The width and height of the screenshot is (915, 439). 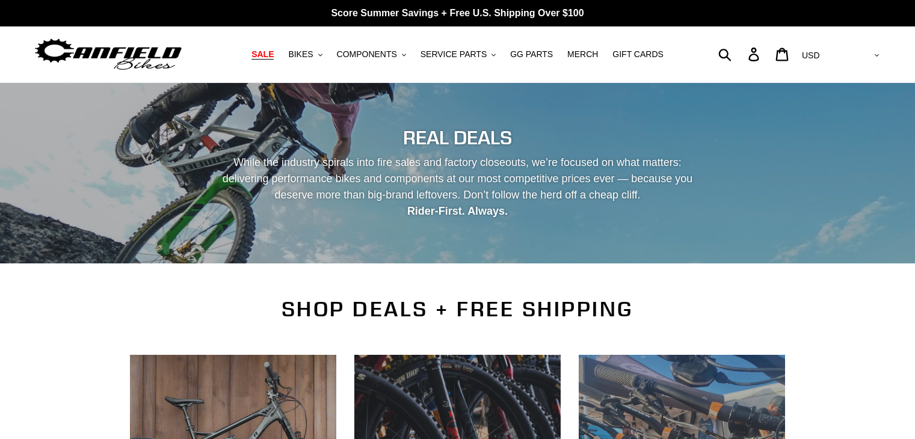 What do you see at coordinates (458, 309) in the screenshot?
I see `h2: SHOP DEALS + FREE SHIPPING` at bounding box center [458, 309].